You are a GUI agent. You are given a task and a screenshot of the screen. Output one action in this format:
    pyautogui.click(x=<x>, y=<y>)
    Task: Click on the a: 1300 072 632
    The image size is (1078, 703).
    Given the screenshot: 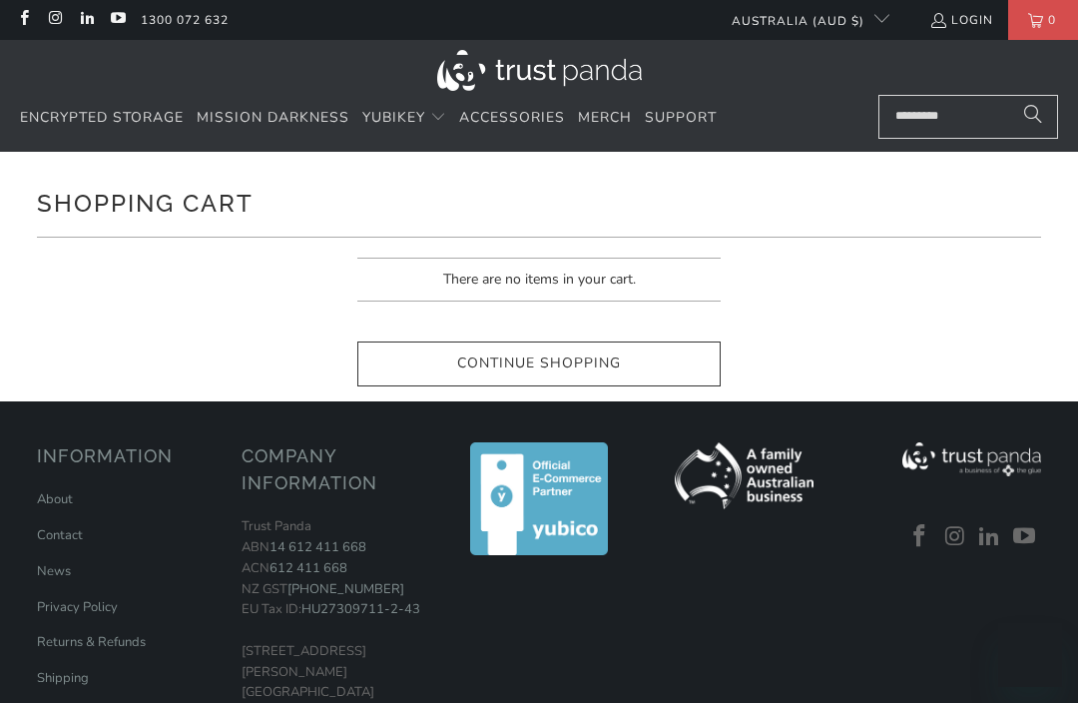 What is the action you would take?
    pyautogui.click(x=185, y=20)
    